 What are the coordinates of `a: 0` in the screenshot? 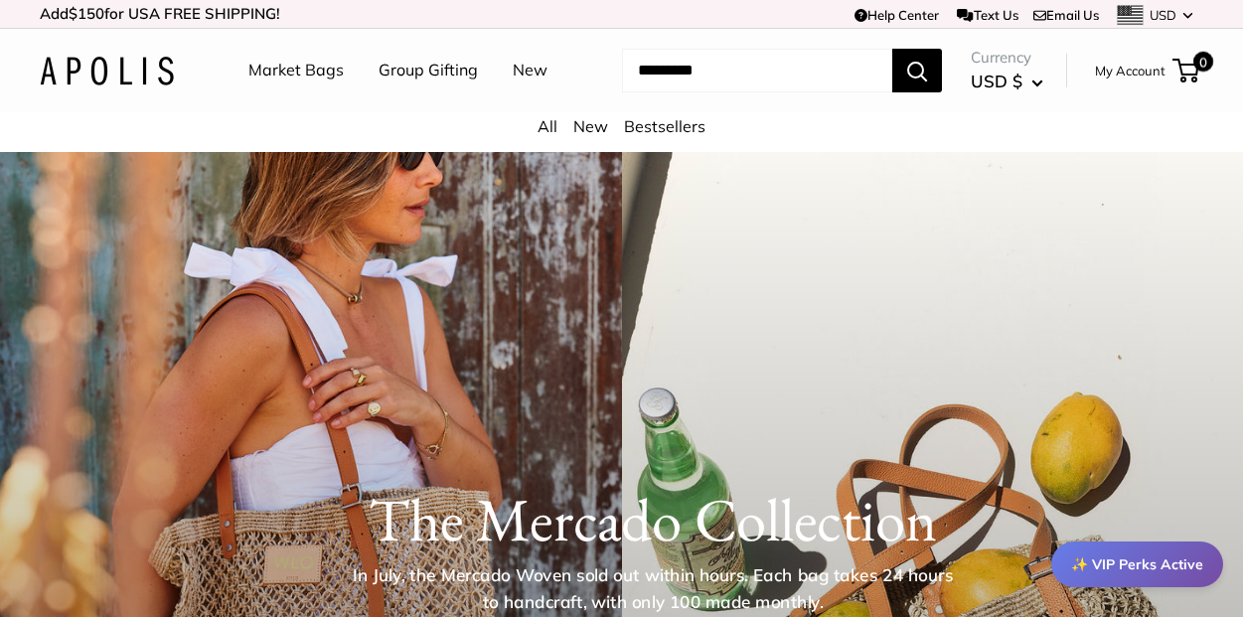 It's located at (1186, 71).